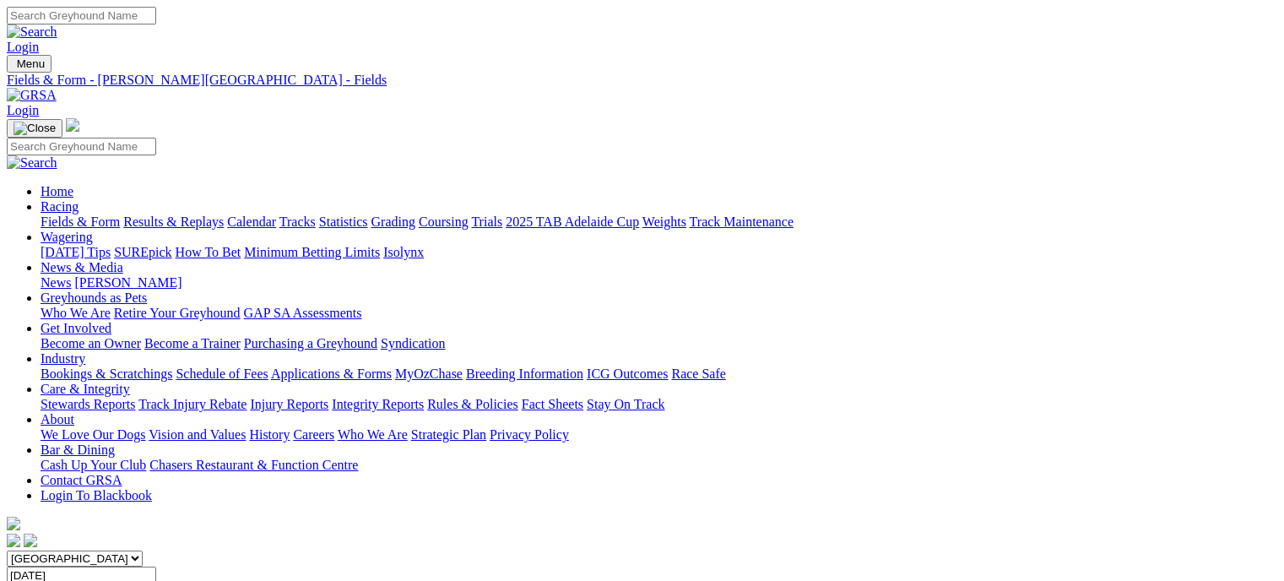  I want to click on a: About, so click(57, 419).